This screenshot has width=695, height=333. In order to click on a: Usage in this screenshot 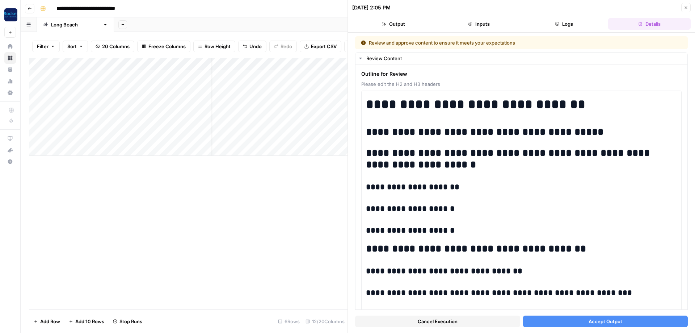, I will do `click(10, 81)`.